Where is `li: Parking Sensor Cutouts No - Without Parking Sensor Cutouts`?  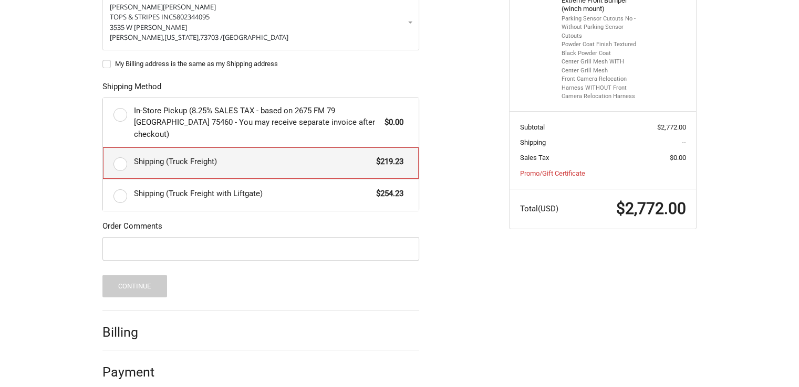 li: Parking Sensor Cutouts No - Without Parking Sensor Cutouts is located at coordinates (601, 28).